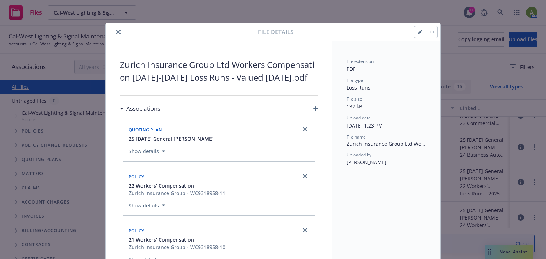  What do you see at coordinates (354, 106) in the screenshot?
I see `span: 132 kB` at bounding box center [354, 106].